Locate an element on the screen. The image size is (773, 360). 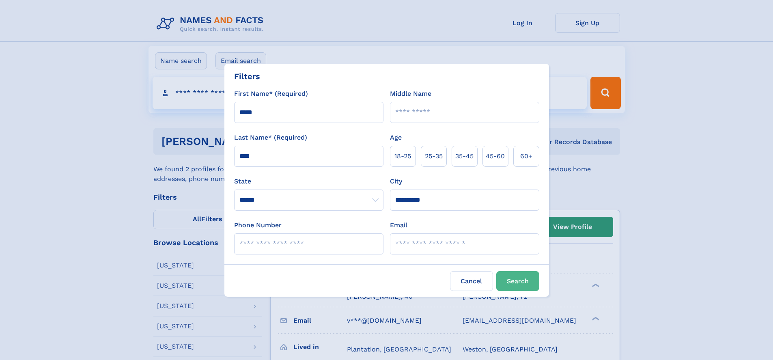
label: Email is located at coordinates (398, 225).